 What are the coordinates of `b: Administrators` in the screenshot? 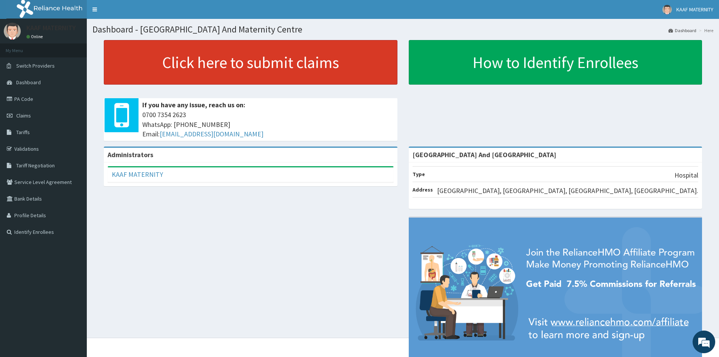 It's located at (130, 154).